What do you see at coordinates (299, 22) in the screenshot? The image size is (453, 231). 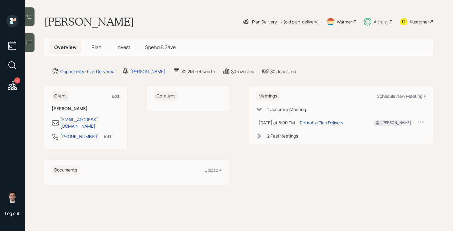 I see `div: • (old plan-delivery)` at bounding box center [299, 22].